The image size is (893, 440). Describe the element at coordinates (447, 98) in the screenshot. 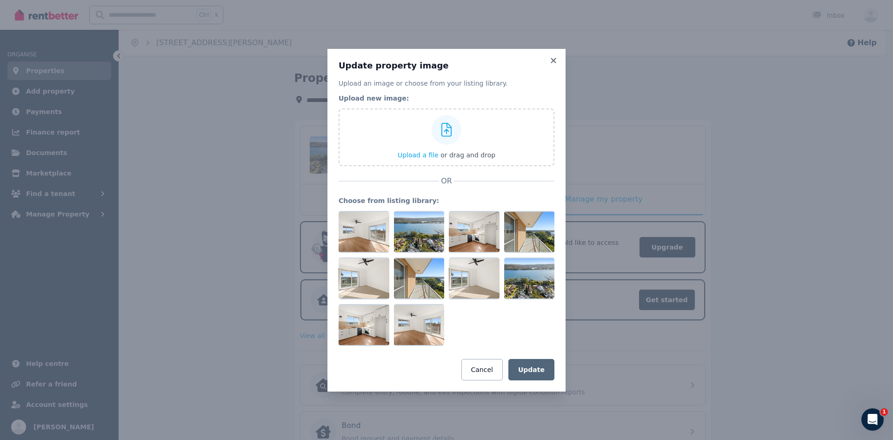

I see `legend: Upload new image:` at that location.